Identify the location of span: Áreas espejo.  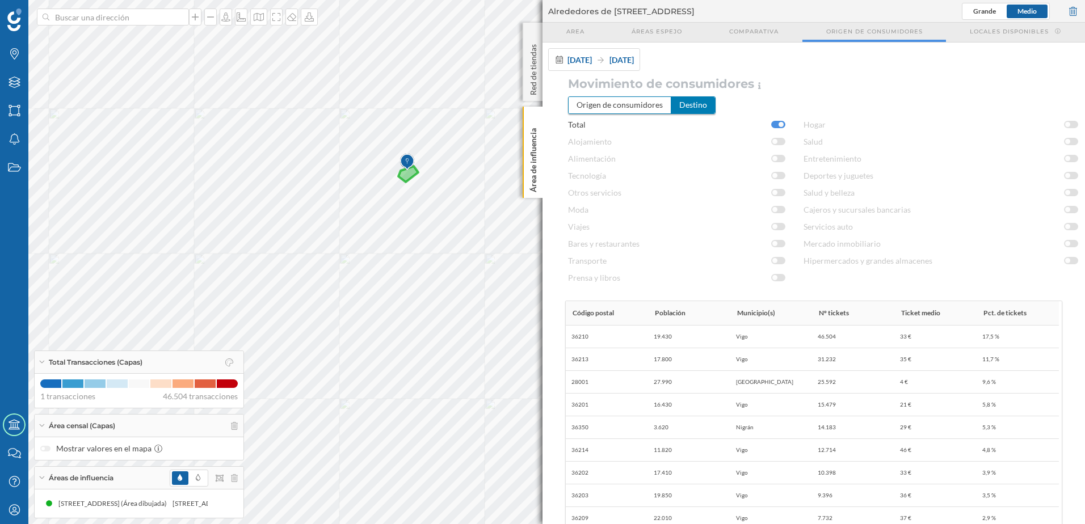
(657, 31).